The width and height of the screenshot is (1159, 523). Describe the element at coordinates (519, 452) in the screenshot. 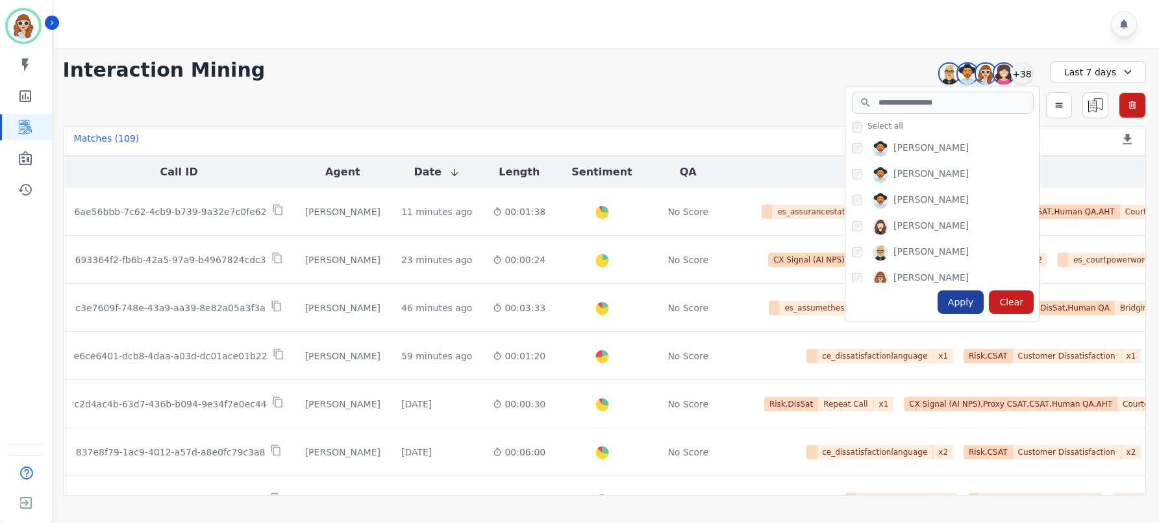

I see `div: 00:06:00` at that location.